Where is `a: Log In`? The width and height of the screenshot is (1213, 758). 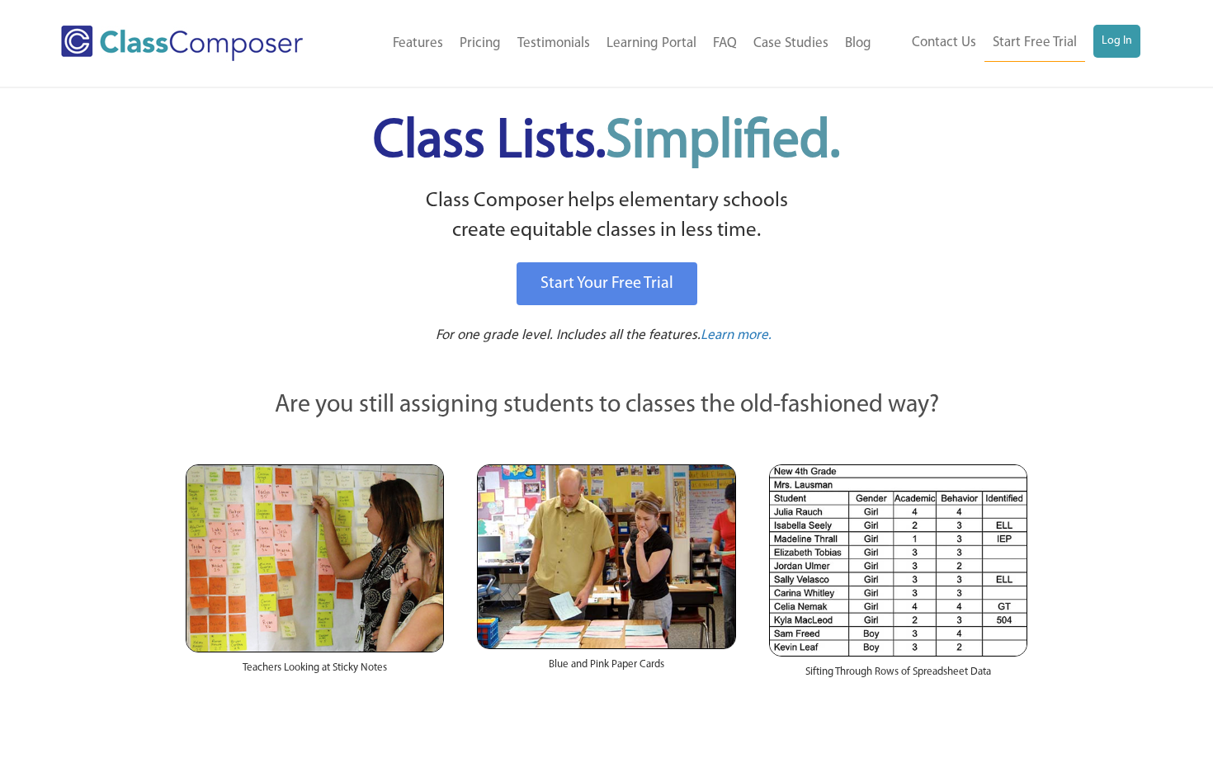 a: Log In is located at coordinates (1116, 41).